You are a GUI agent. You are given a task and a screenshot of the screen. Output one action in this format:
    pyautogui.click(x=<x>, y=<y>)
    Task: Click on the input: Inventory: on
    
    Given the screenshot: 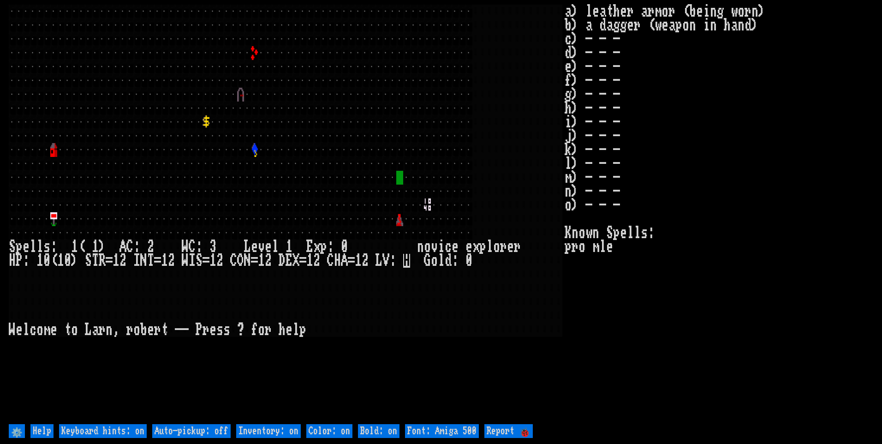 What is the action you would take?
    pyautogui.click(x=269, y=431)
    